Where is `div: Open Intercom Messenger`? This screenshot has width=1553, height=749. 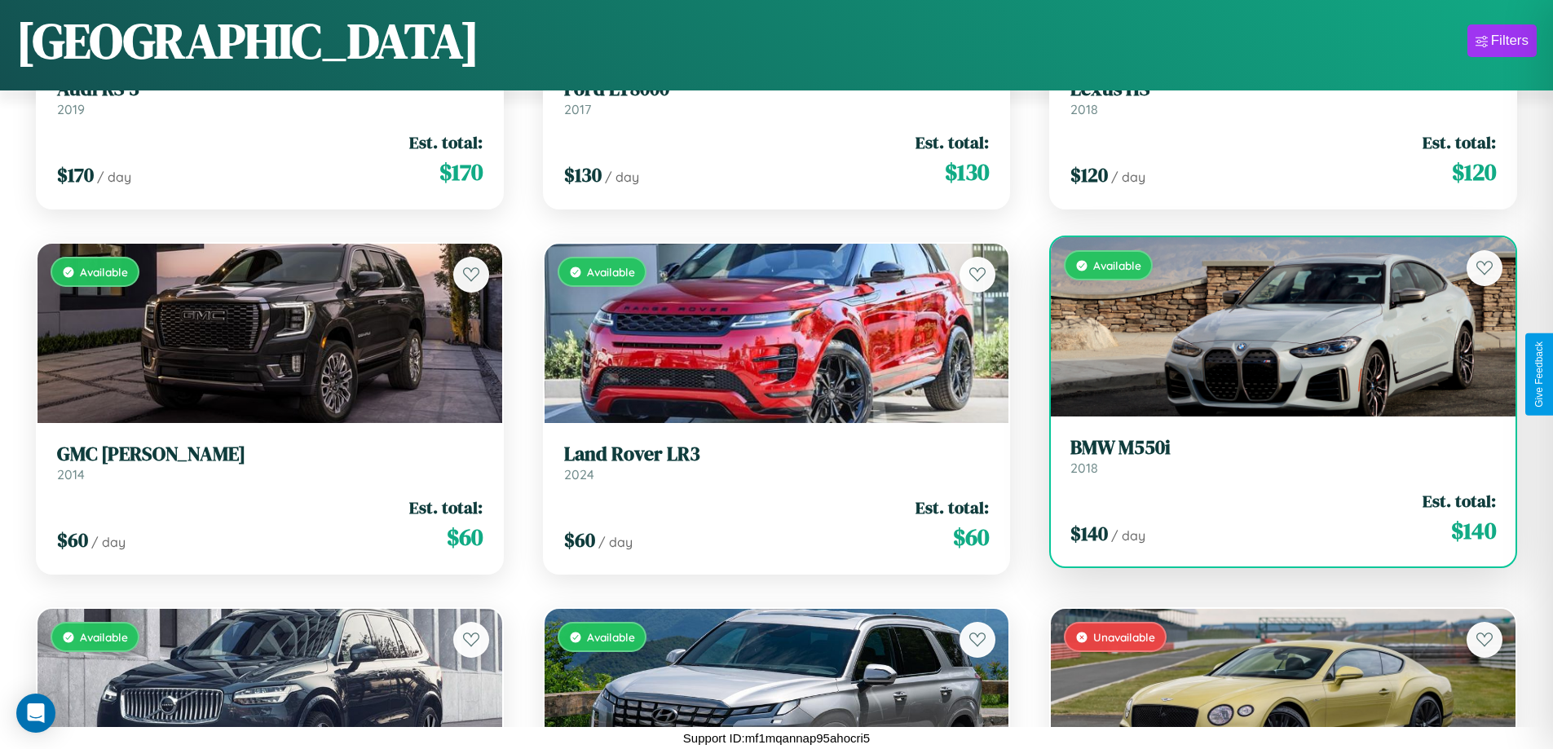
div: Open Intercom Messenger is located at coordinates (36, 713).